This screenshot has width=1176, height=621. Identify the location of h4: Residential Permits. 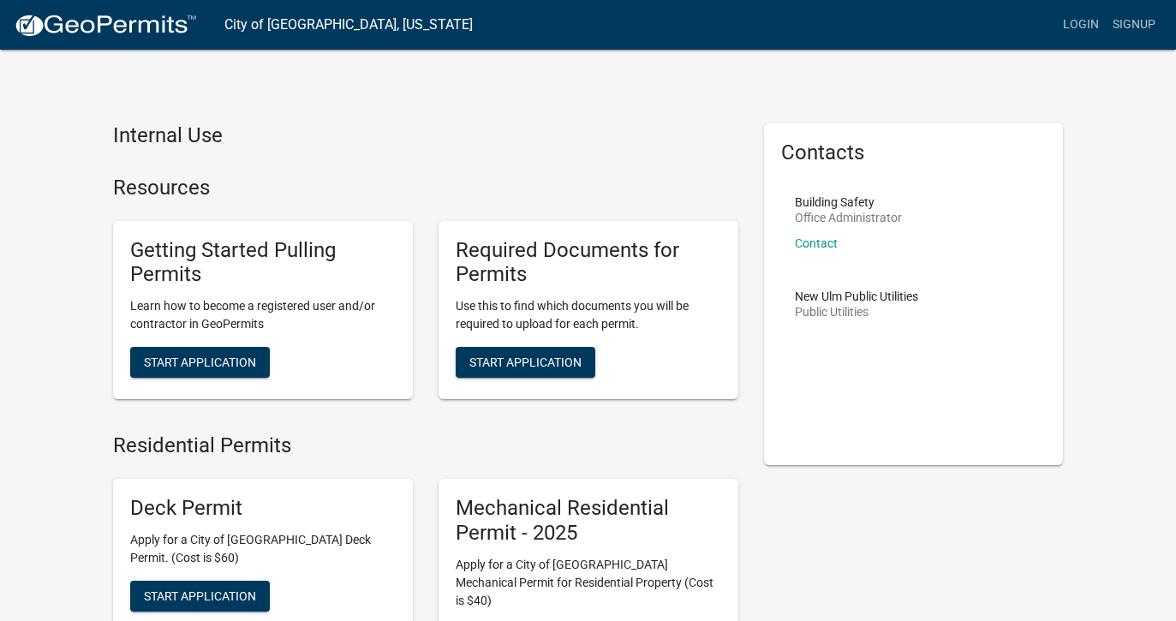
(426, 445).